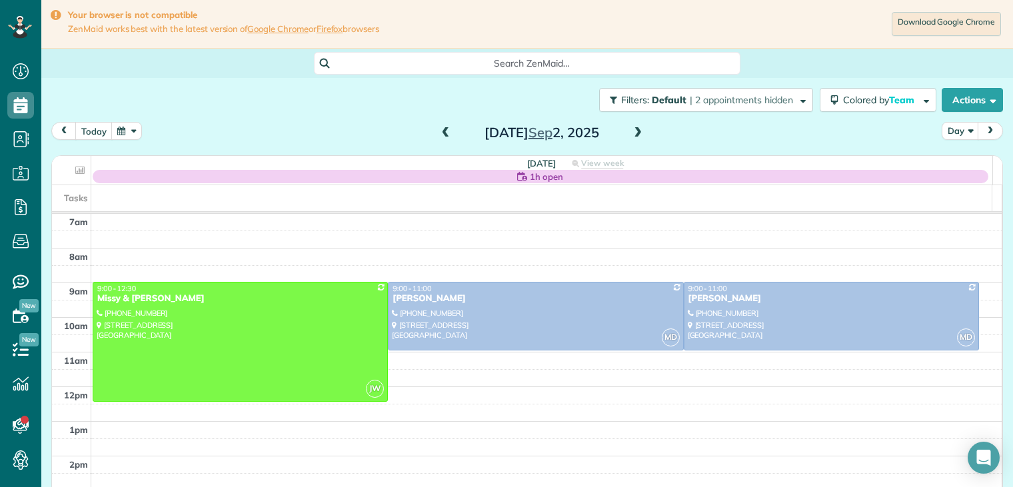  Describe the element at coordinates (76, 361) in the screenshot. I see `span: 11am` at that location.